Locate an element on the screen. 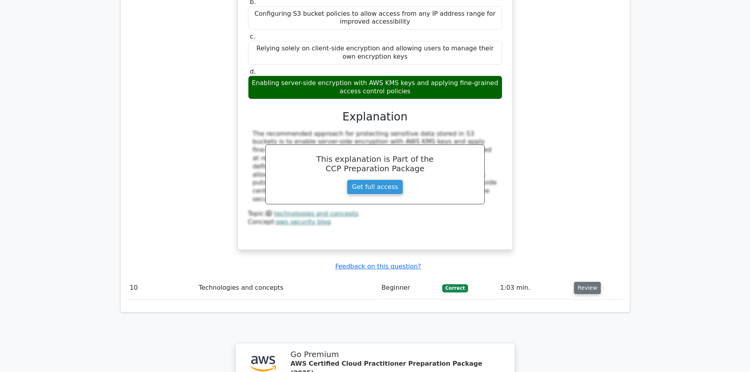 This screenshot has width=750, height=372. div: Relying solely on client-side encryption and allowing users to manage their own encryption keys is located at coordinates (375, 53).